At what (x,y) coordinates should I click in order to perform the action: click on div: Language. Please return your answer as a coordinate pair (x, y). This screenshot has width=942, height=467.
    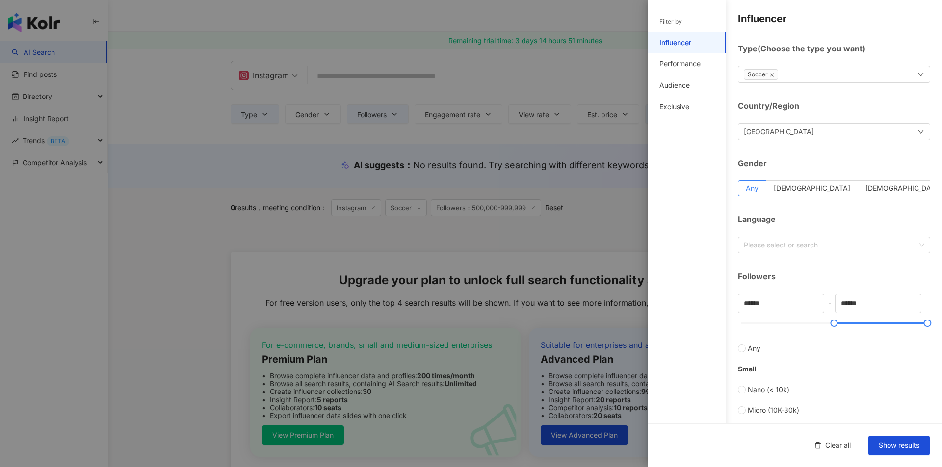
    Looking at the image, I should click on (834, 219).